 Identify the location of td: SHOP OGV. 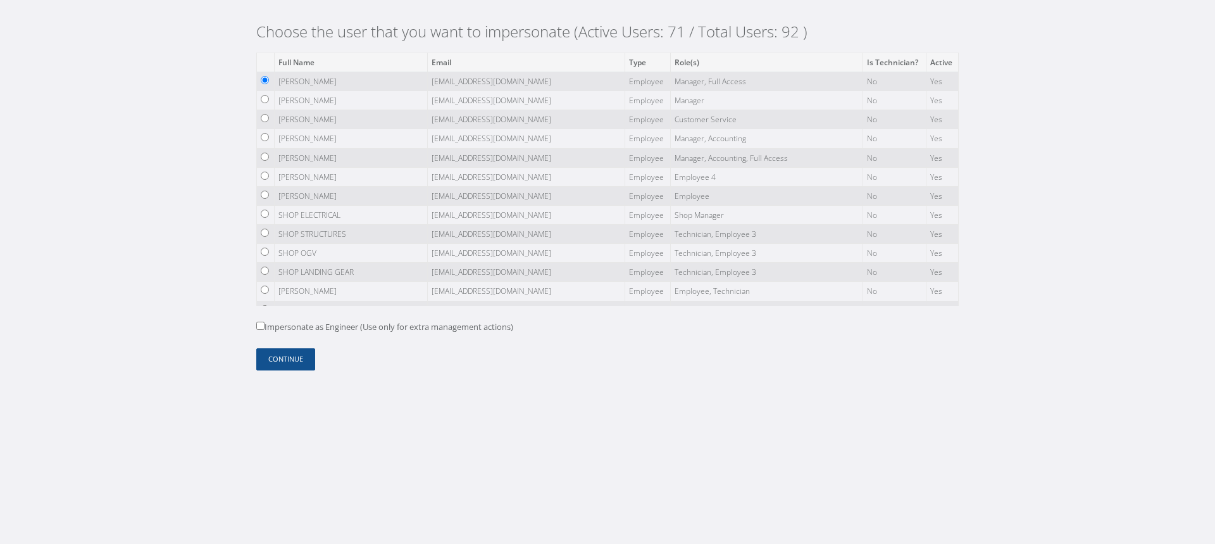
(351, 253).